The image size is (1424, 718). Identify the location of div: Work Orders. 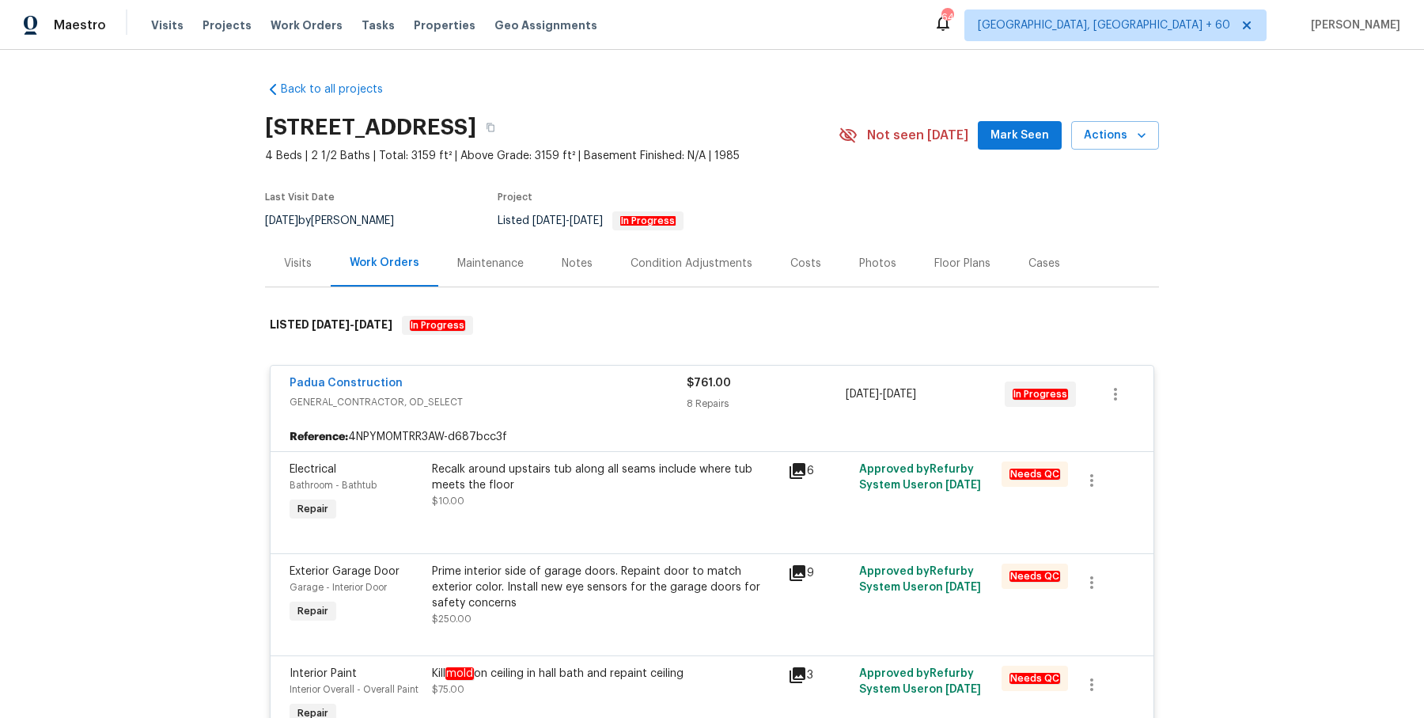
(385, 263).